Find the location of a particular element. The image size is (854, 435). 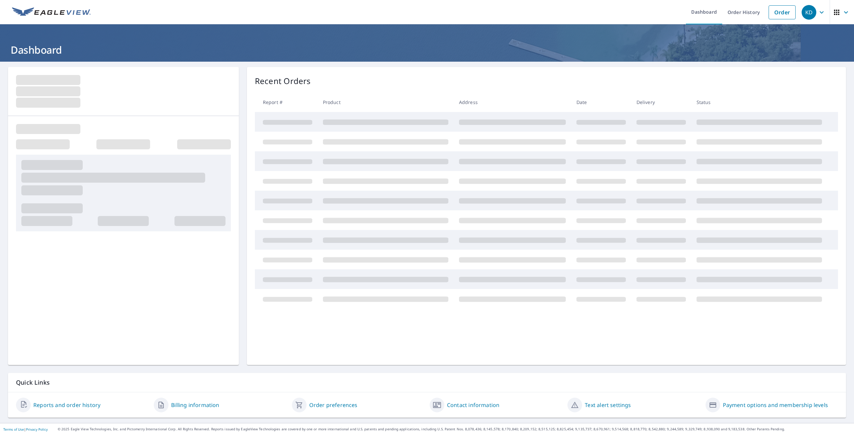

th: Report # is located at coordinates (286, 102).